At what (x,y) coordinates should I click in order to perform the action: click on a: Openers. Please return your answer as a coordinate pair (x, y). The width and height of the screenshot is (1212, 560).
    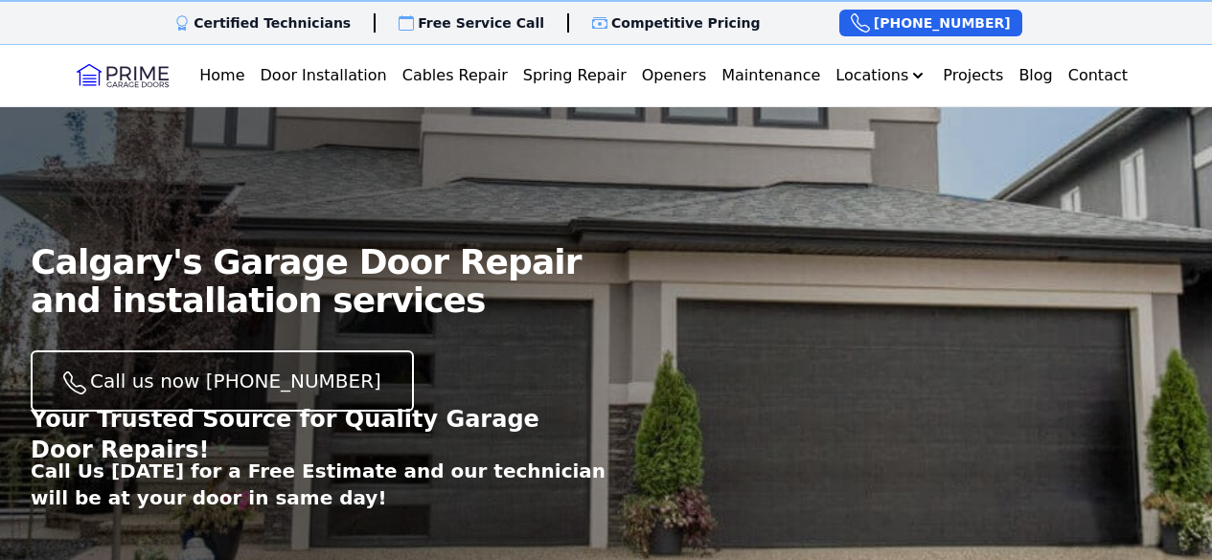
    Looking at the image, I should click on (674, 76).